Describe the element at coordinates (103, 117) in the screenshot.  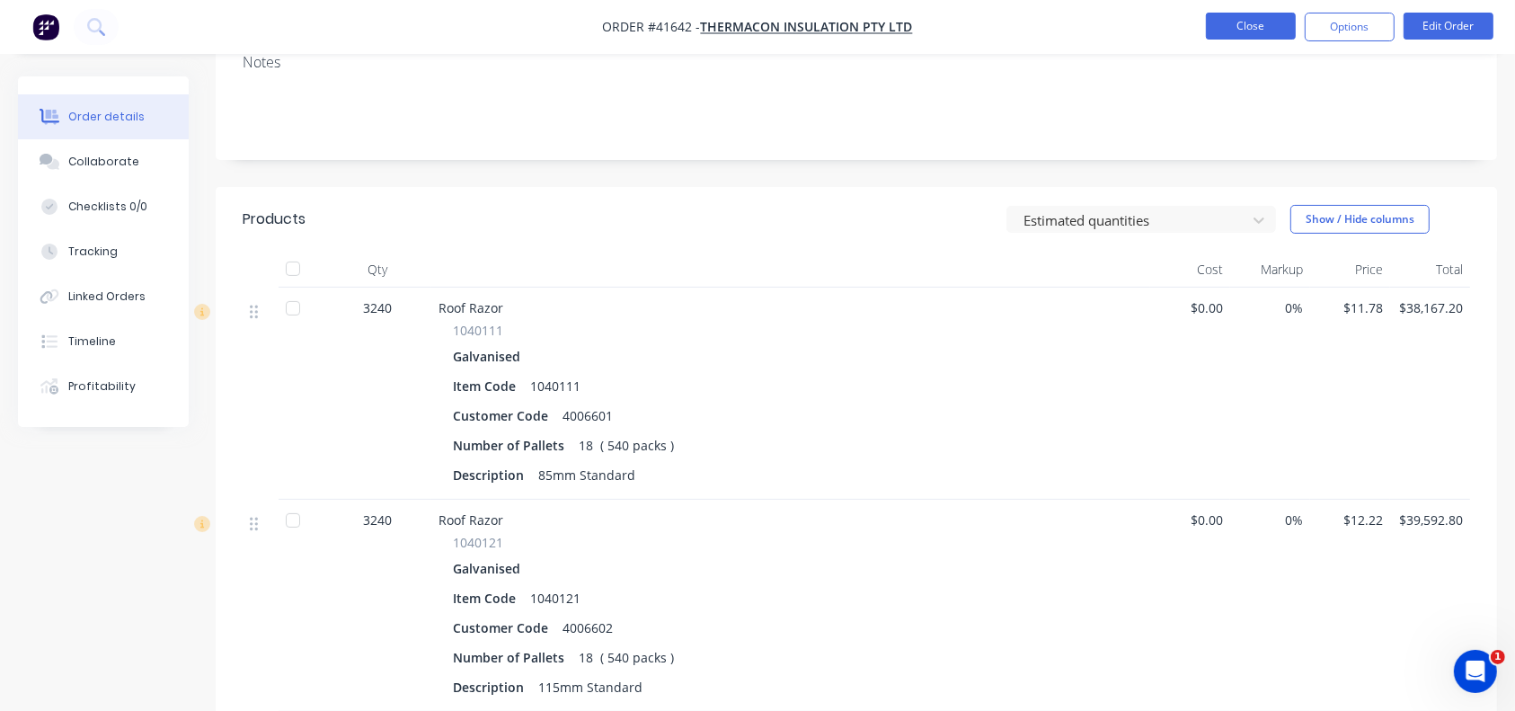
I see `button: Order details` at that location.